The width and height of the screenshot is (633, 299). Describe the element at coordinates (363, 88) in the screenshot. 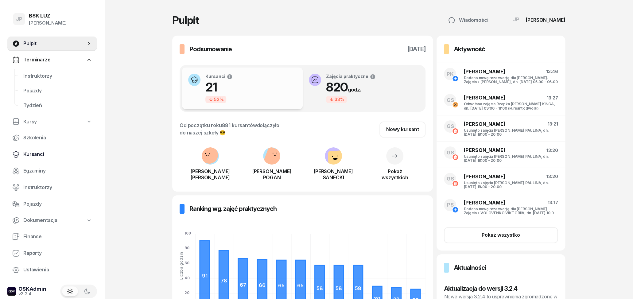

I see `button: Zajęcia praktyczne820godz.33%` at that location.